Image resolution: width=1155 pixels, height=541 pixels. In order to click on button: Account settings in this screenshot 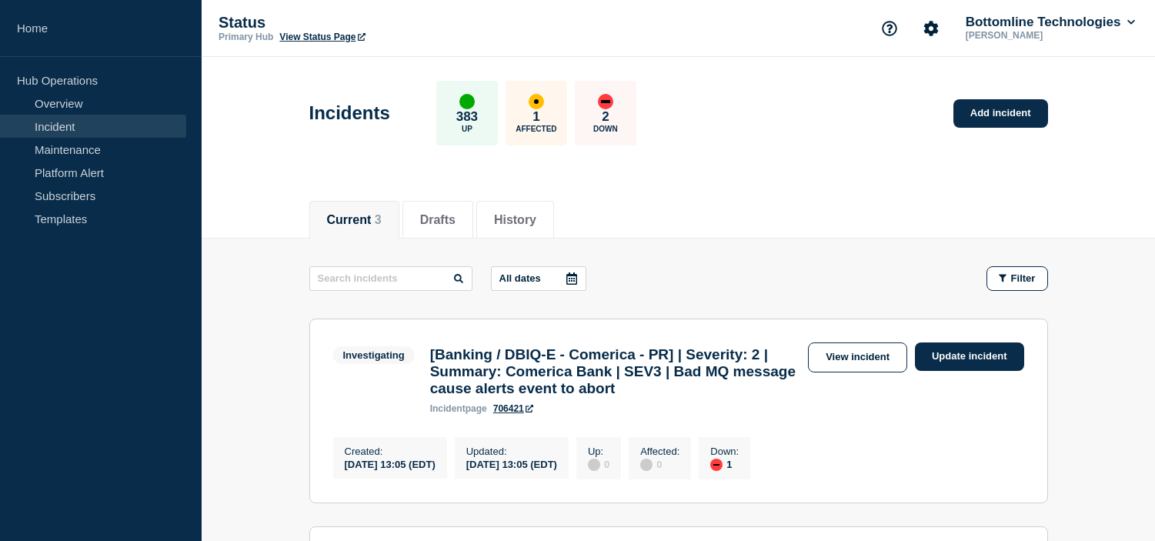, I will do `click(931, 28)`.